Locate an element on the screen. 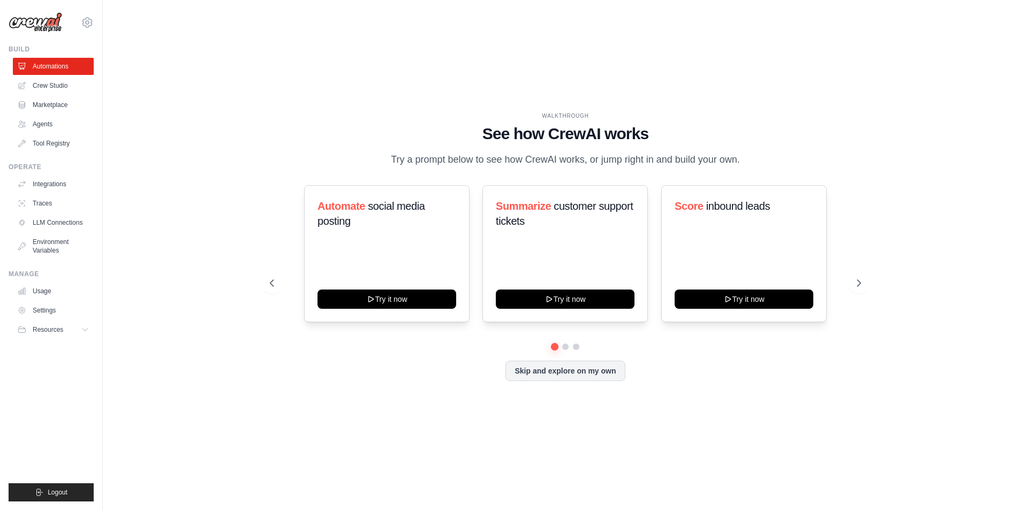  a: Automations is located at coordinates (53, 66).